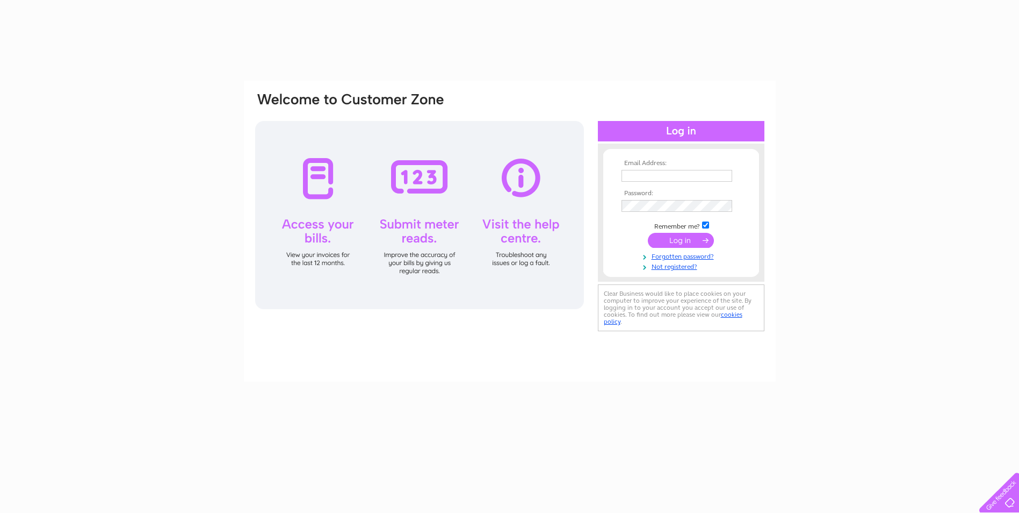 The width and height of the screenshot is (1019, 513). Describe the element at coordinates (673, 318) in the screenshot. I see `a: cookies policy` at that location.